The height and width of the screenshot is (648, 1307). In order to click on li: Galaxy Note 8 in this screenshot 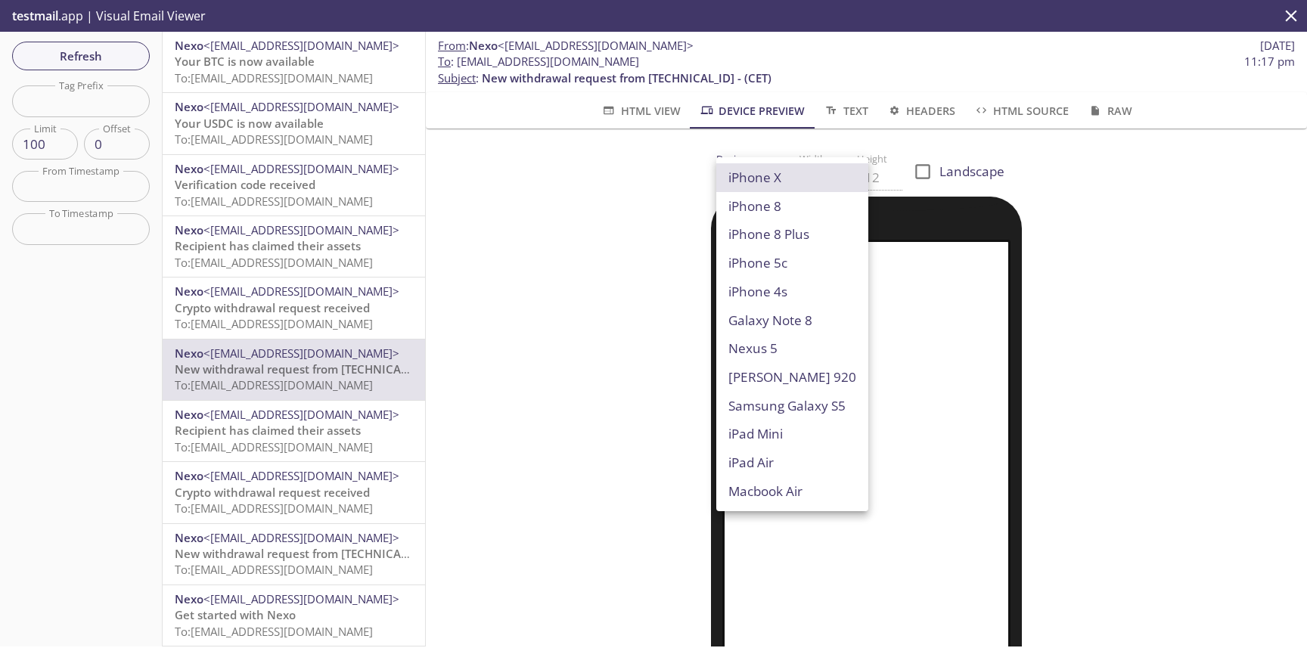, I will do `click(792, 321)`.